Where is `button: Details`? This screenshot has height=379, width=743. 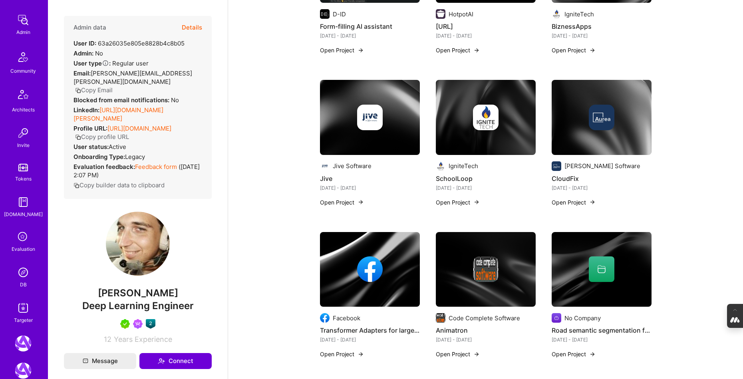
button: Details is located at coordinates (192, 28).